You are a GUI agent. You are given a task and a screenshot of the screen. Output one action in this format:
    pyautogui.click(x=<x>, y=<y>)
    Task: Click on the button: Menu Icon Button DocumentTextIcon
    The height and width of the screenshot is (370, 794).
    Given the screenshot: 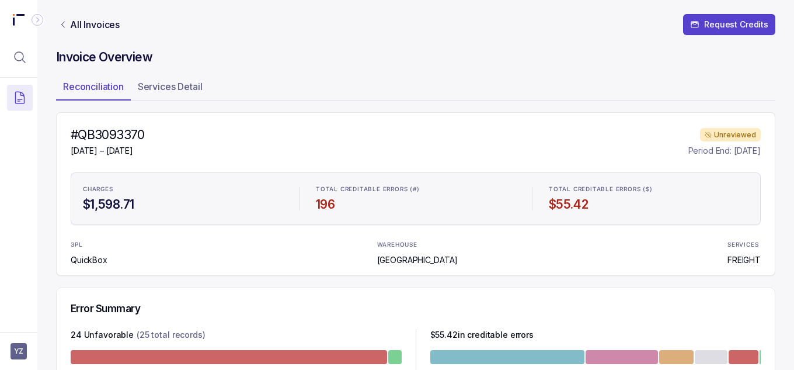 What is the action you would take?
    pyautogui.click(x=20, y=98)
    